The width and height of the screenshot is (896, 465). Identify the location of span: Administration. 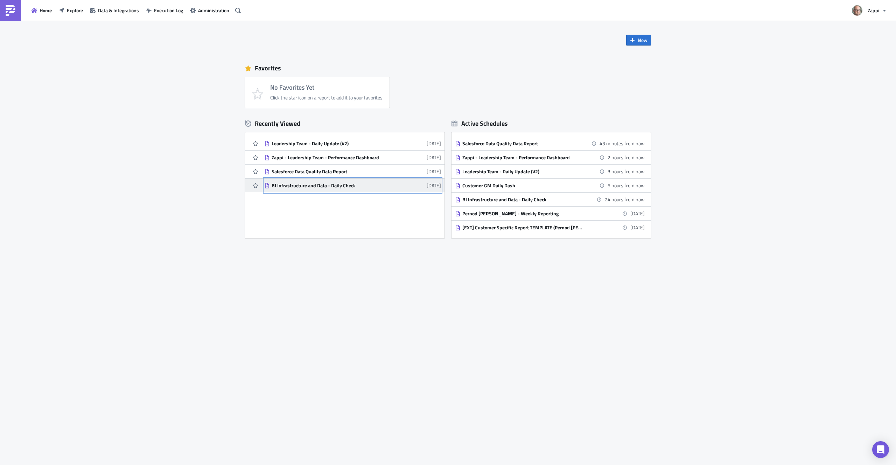
(214, 10).